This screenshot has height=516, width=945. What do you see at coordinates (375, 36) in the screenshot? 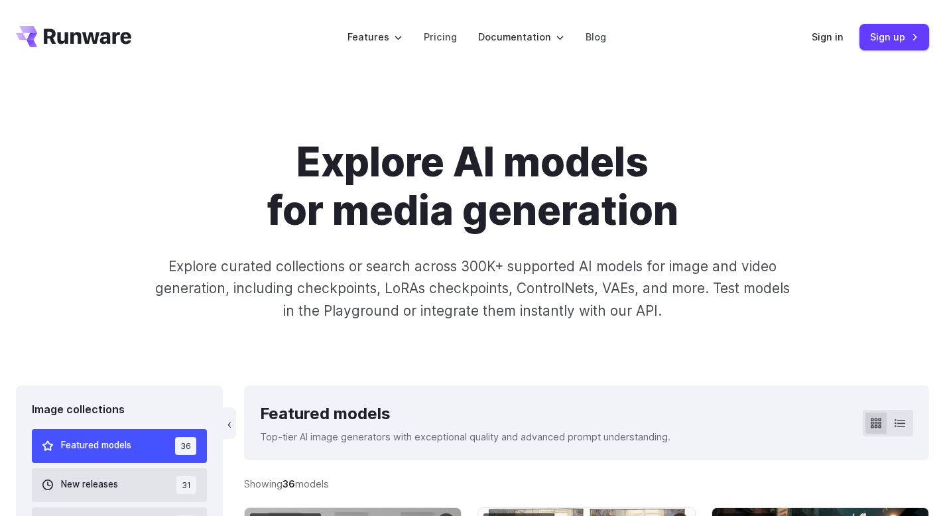
I see `label: Features` at bounding box center [375, 36].